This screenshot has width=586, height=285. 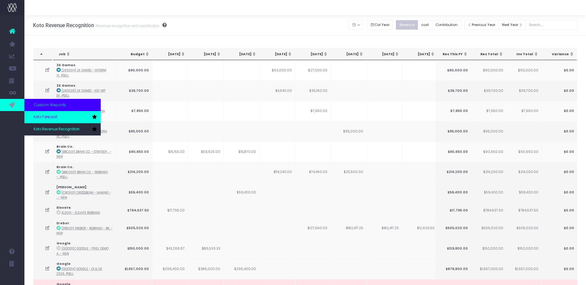 I want to click on strong: 2K Games, so click(x=66, y=85).